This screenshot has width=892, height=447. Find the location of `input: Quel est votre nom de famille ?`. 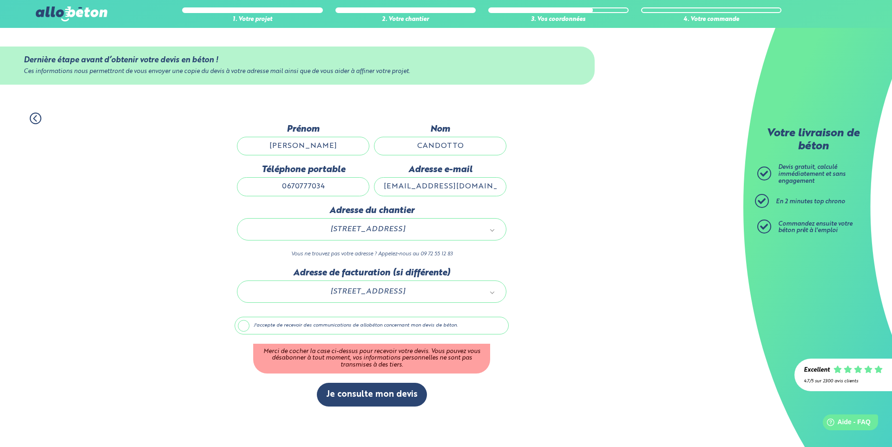

input: Quel est votre nom de famille ? is located at coordinates (440, 146).